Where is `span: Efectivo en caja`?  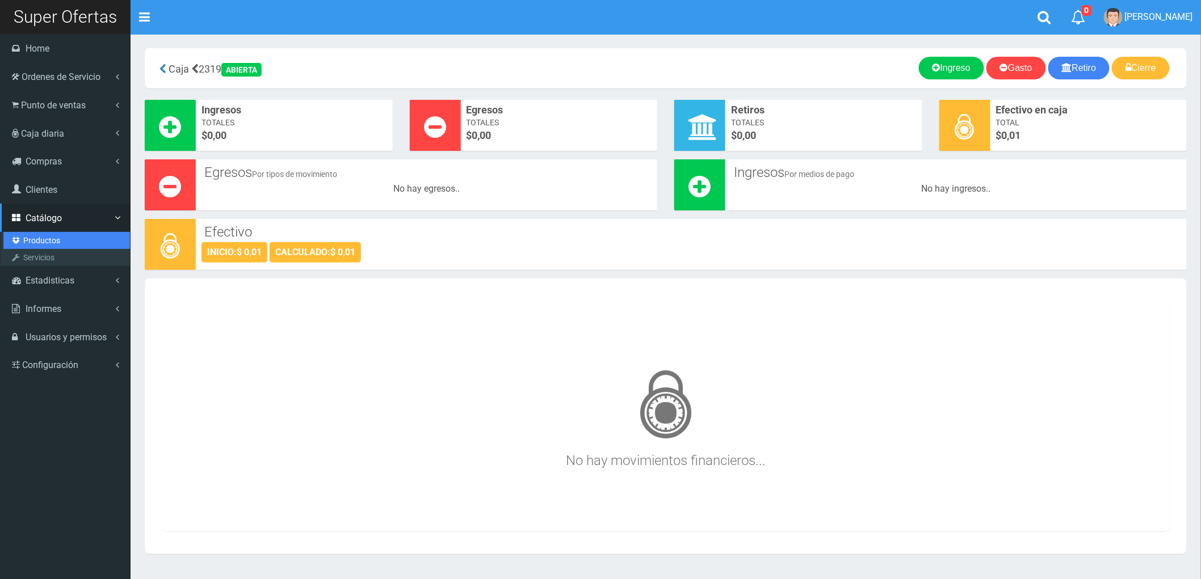
span: Efectivo en caja is located at coordinates (1088, 110).